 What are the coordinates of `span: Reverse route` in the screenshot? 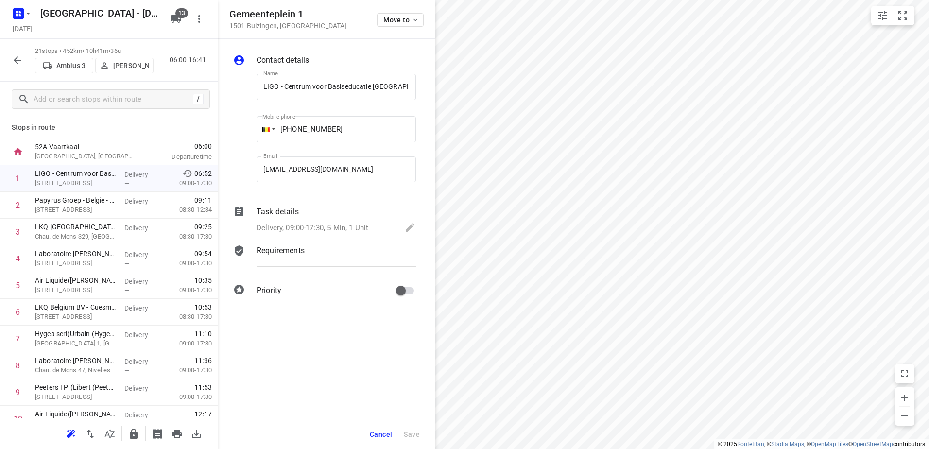 It's located at (90, 433).